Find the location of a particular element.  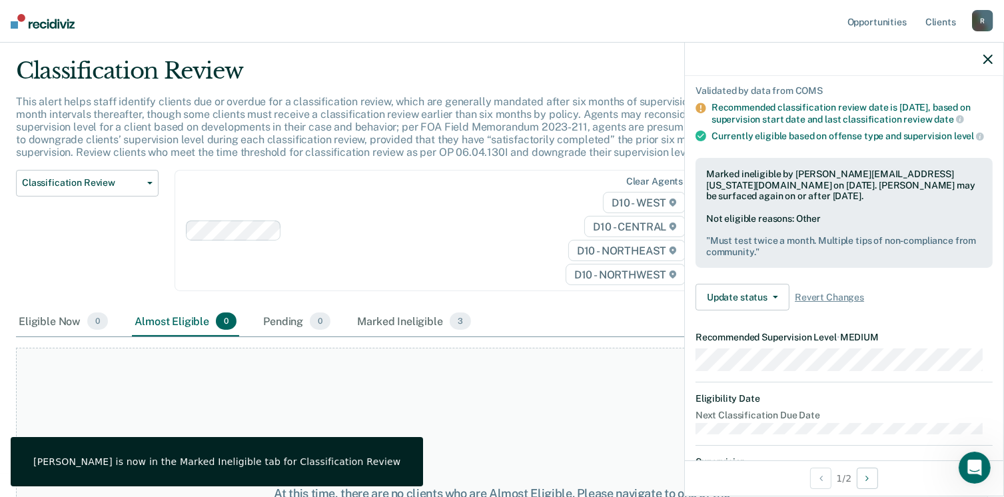

div: Eligible Now is located at coordinates (63, 322).